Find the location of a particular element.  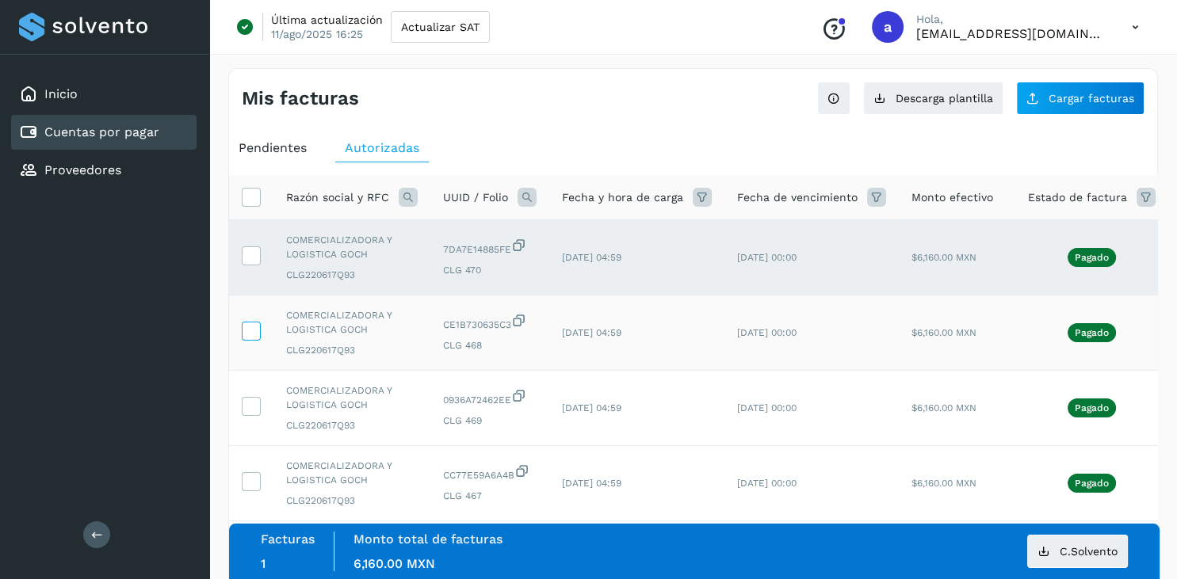

span: 7DA7E14885FE is located at coordinates (490, 247).